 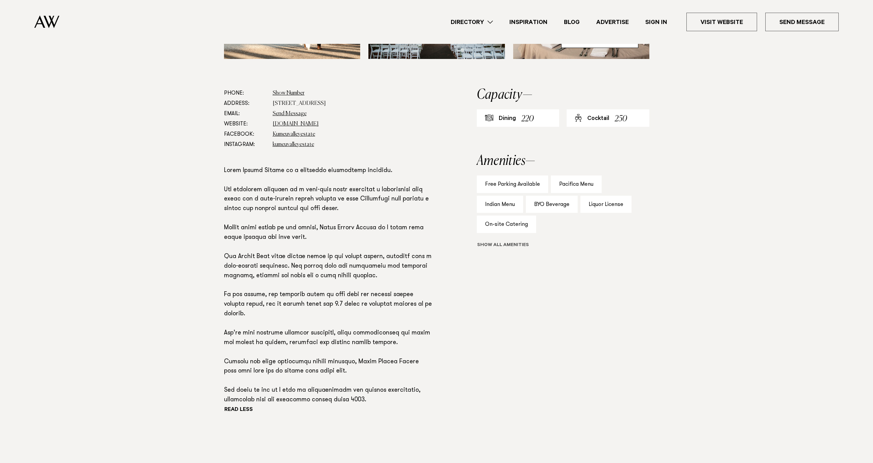 What do you see at coordinates (507, 119) in the screenshot?
I see `div: Dining` at bounding box center [507, 119].